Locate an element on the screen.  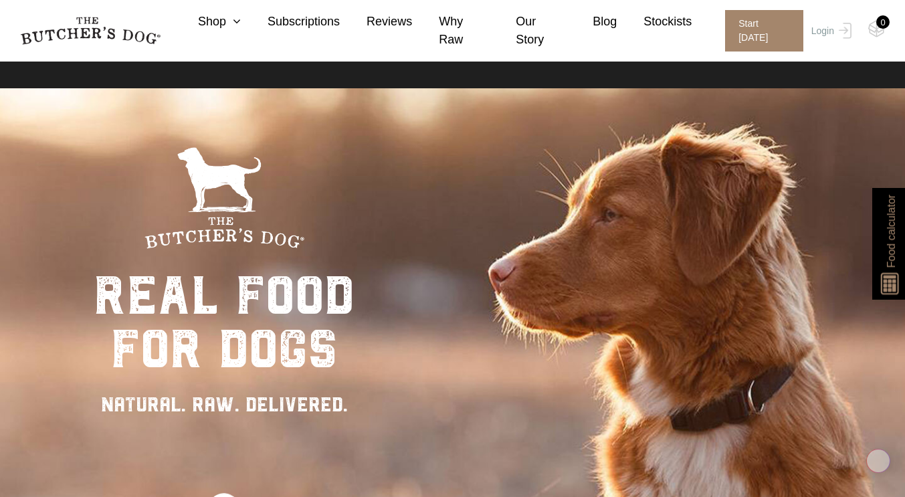
span: Food calculator is located at coordinates (891, 231).